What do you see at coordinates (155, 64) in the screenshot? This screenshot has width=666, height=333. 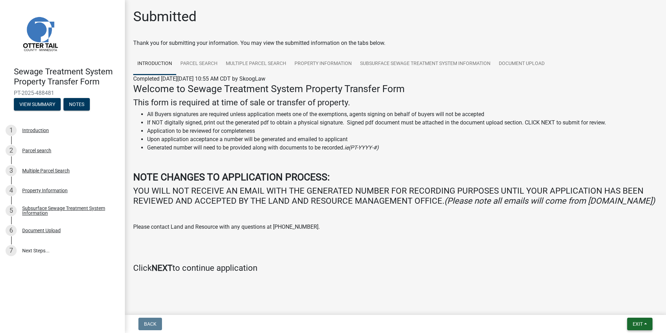 I see `a: Introduction` at bounding box center [155, 64].